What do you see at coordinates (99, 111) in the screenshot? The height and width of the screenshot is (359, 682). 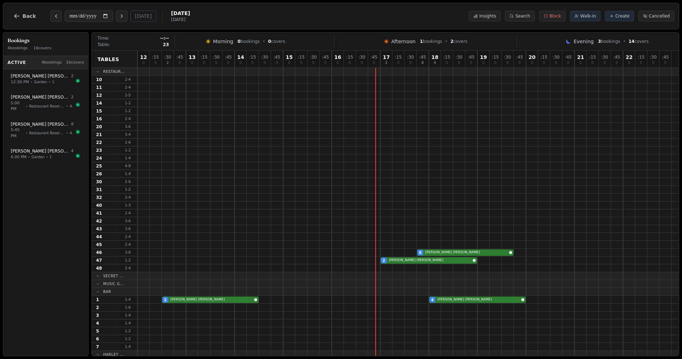 I see `span: 15` at bounding box center [99, 111].